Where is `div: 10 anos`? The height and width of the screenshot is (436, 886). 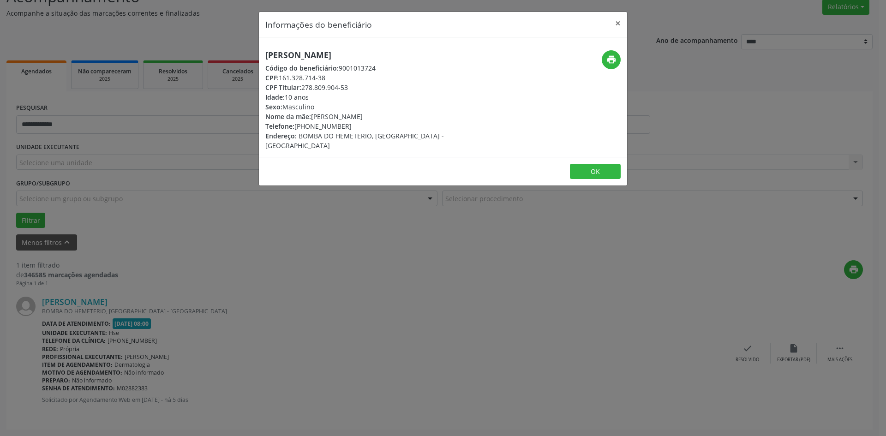 div: 10 anos is located at coordinates (382, 97).